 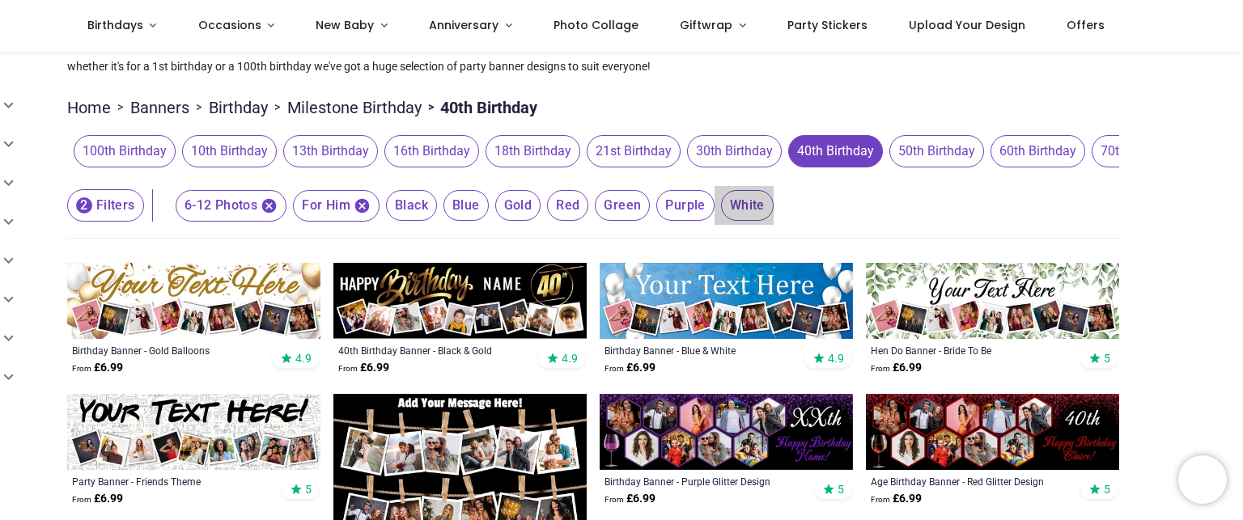 What do you see at coordinates (89, 108) in the screenshot?
I see `a: Home` at bounding box center [89, 108].